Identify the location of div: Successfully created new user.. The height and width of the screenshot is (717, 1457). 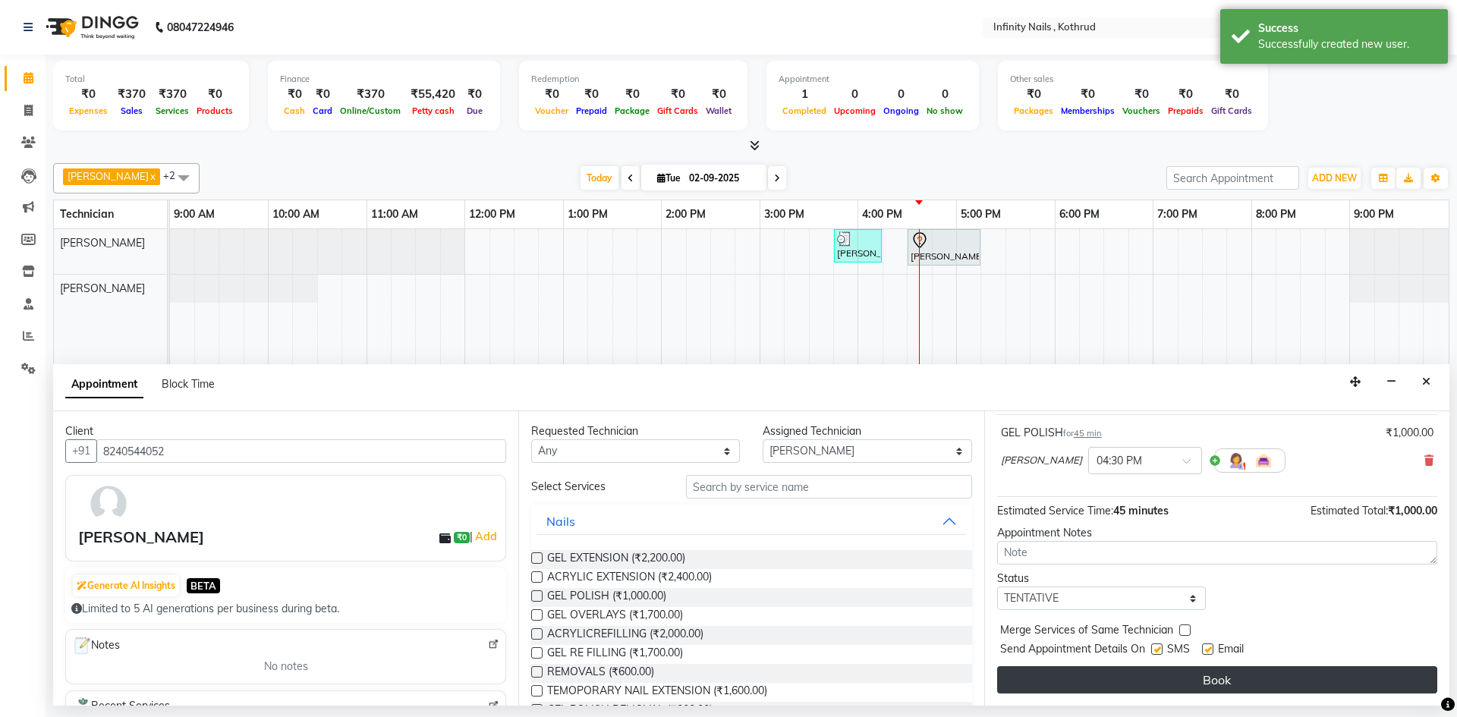
(1347, 44).